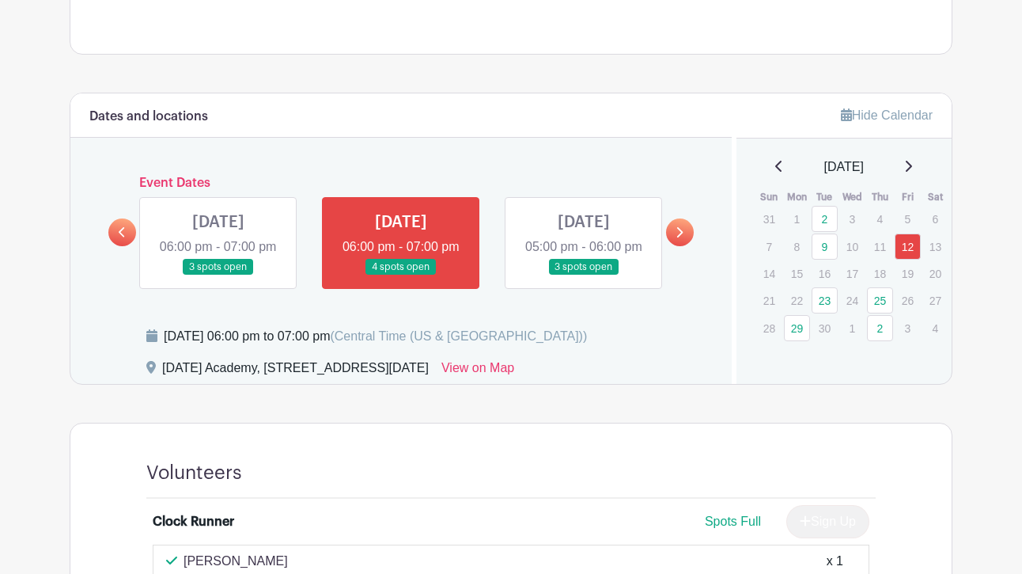 This screenshot has height=574, width=1022. What do you see at coordinates (769, 218) in the screenshot?
I see `p: 31` at bounding box center [769, 218].